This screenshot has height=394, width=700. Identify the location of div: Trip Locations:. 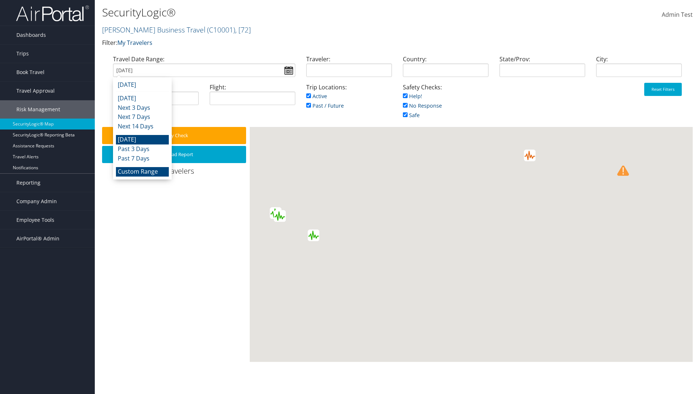
(349, 100).